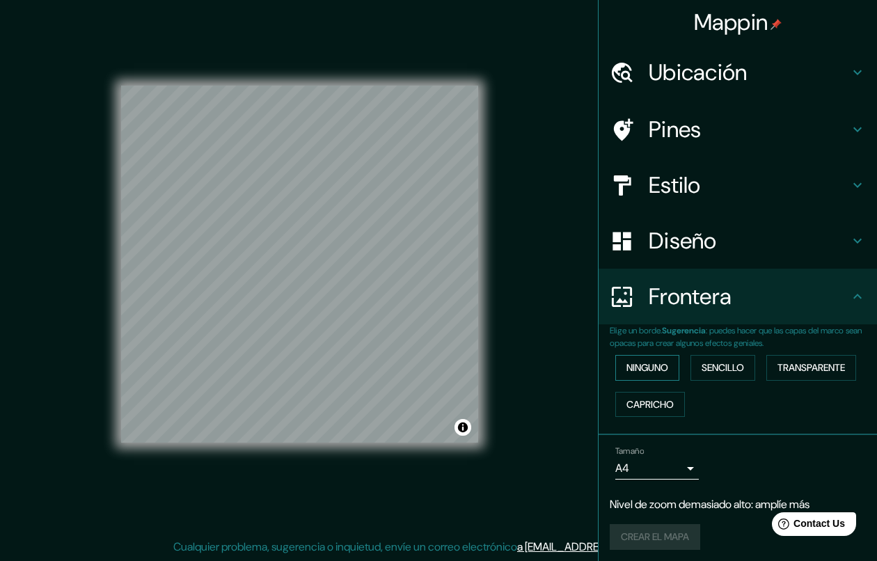 This screenshot has height=561, width=877. What do you see at coordinates (738, 130) in the screenshot?
I see `div: Pines` at bounding box center [738, 130].